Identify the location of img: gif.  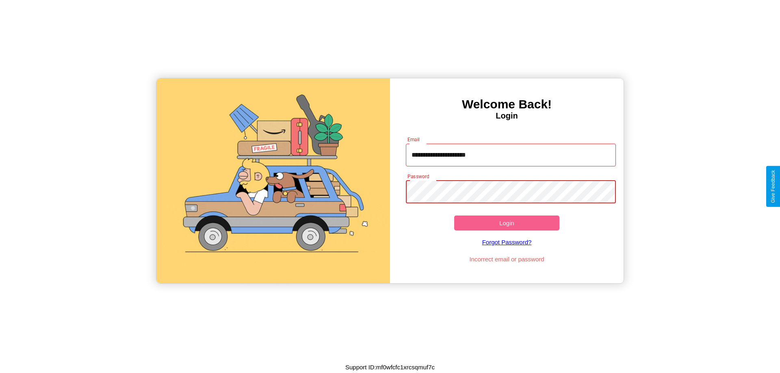
(273, 181).